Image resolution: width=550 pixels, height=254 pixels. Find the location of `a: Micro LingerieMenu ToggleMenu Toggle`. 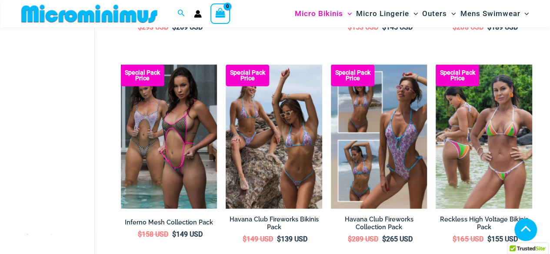

a: Micro LingerieMenu ToggleMenu Toggle is located at coordinates (387, 13).